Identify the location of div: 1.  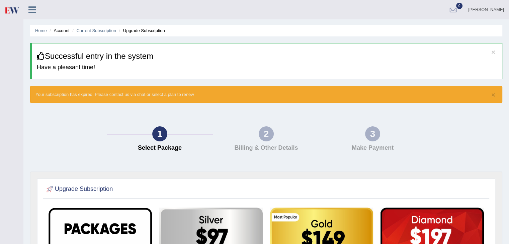
(159, 134).